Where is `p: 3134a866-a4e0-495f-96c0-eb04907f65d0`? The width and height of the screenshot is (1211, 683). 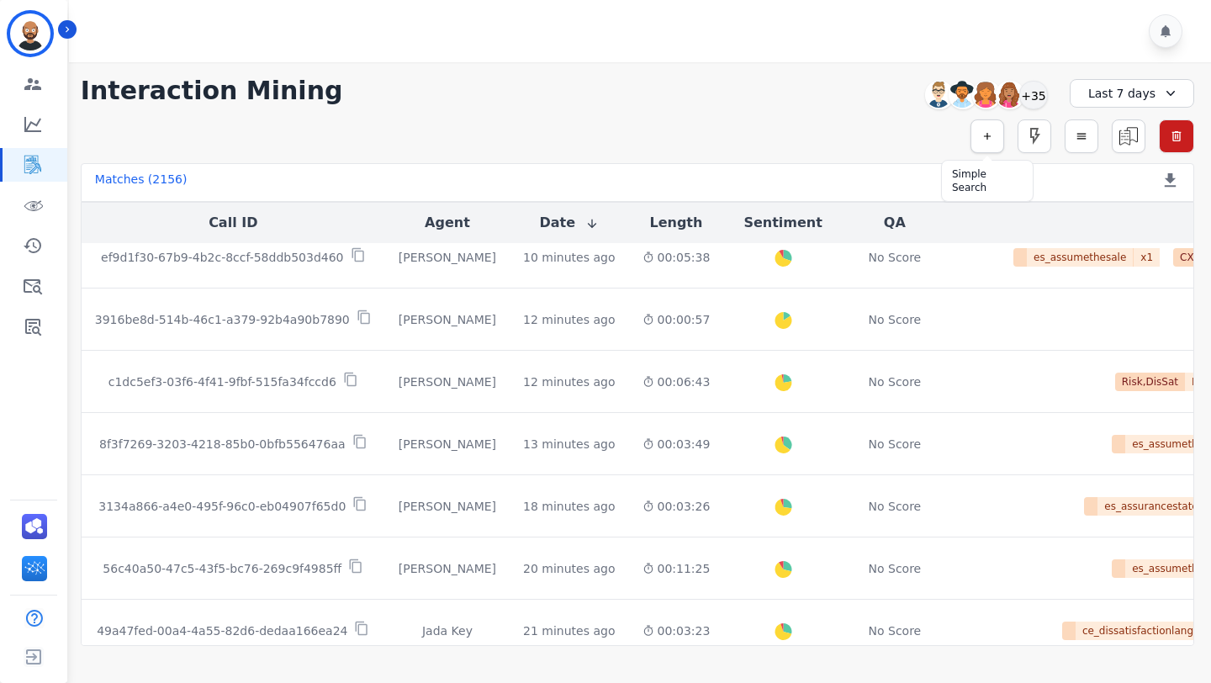
p: 3134a866-a4e0-495f-96c0-eb04907f65d0 is located at coordinates (222, 506).